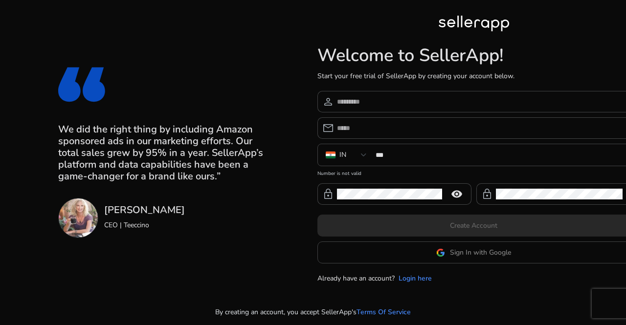  I want to click on a: Login here, so click(415, 278).